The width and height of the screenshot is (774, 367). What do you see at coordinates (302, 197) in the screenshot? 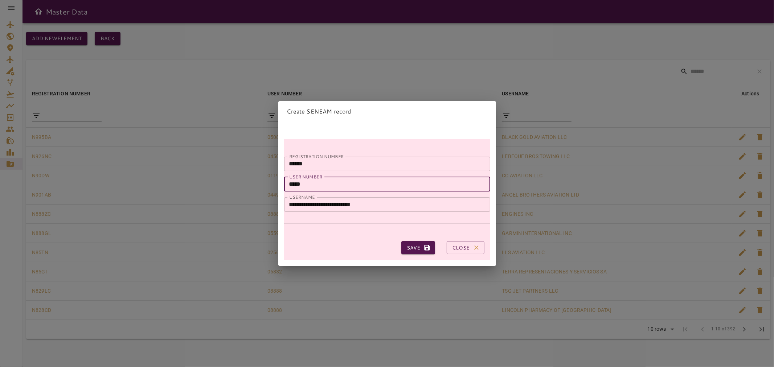
I see `label: USERNAME` at bounding box center [302, 197].